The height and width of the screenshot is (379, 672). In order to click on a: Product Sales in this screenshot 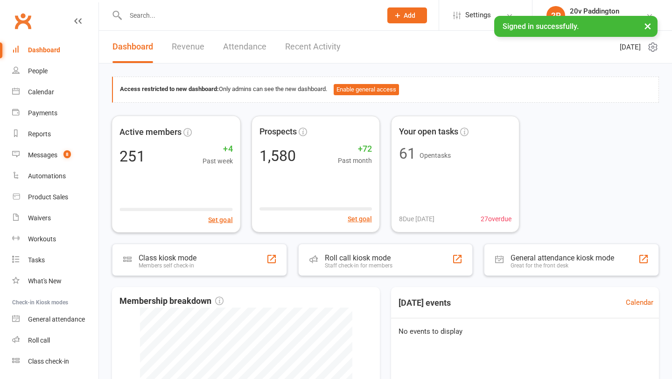, I will do `click(55, 197)`.